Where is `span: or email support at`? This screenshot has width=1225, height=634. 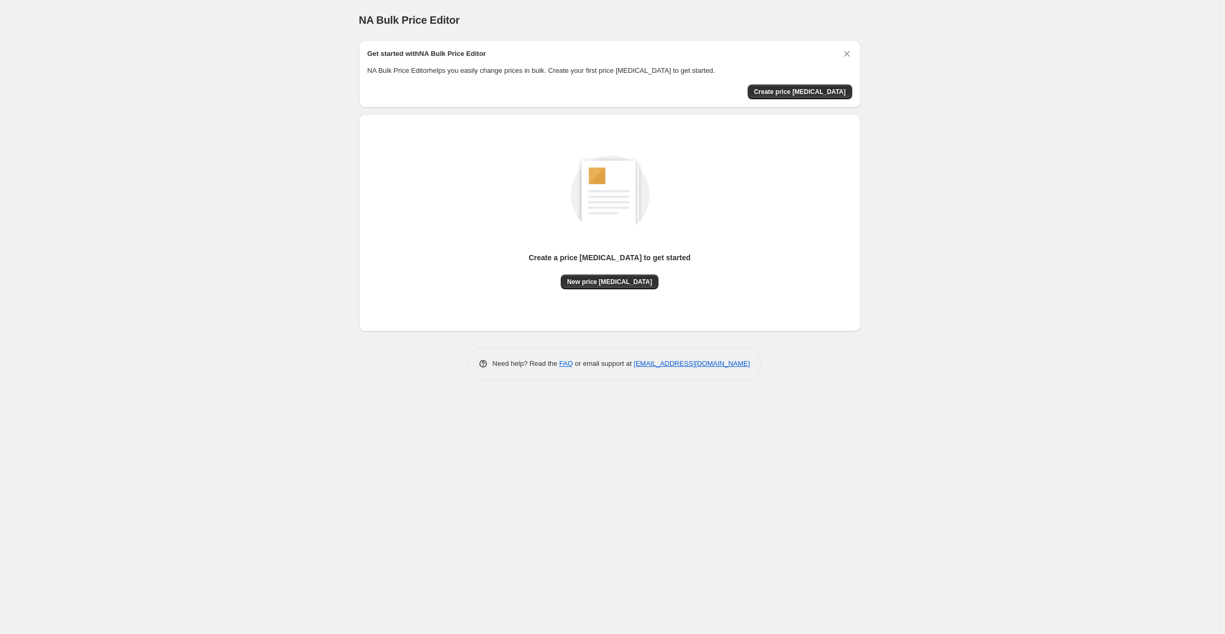
span: or email support at is located at coordinates (603, 363).